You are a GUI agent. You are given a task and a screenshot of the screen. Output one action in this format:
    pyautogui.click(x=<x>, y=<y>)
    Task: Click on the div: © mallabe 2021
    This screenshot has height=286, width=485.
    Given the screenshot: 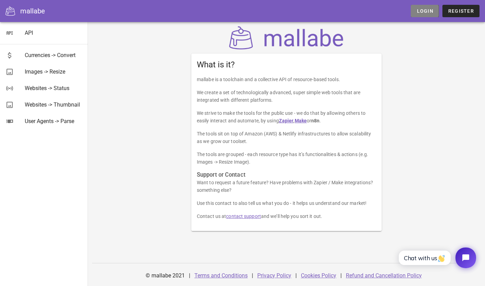 What is the action you would take?
    pyautogui.click(x=165, y=275)
    